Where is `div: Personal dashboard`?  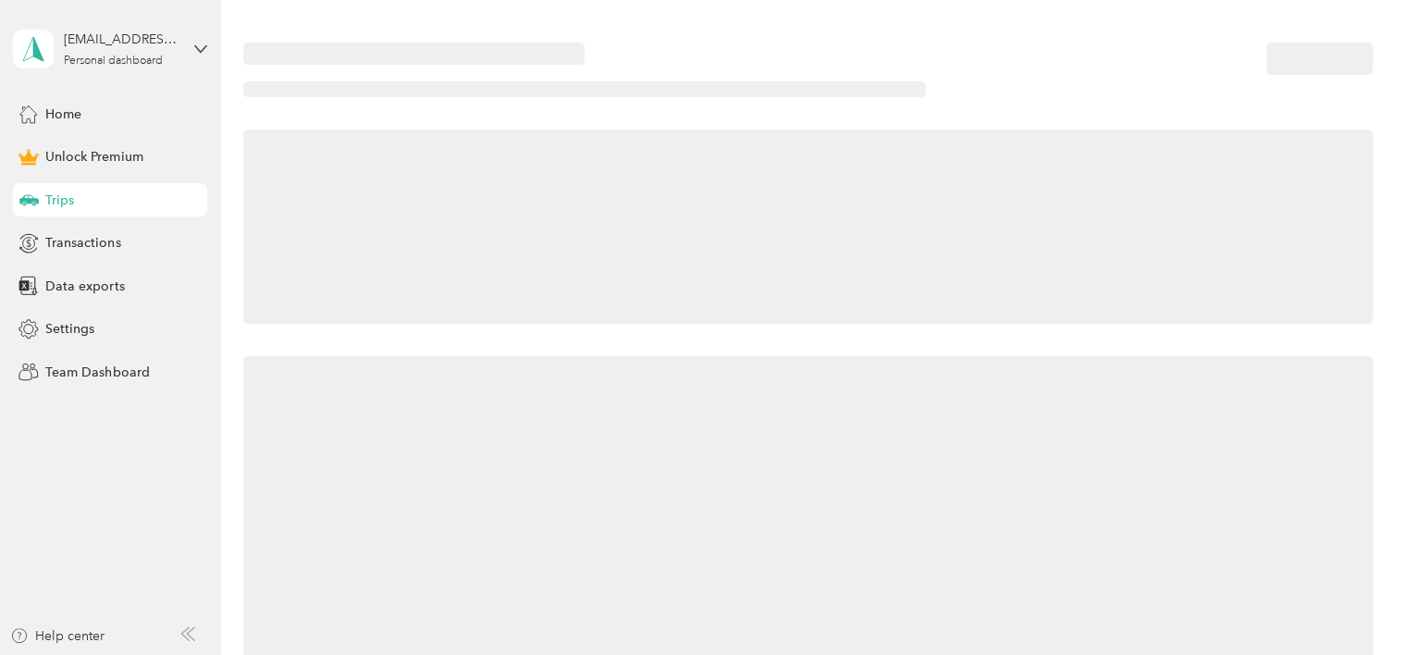
div: Personal dashboard is located at coordinates (113, 61).